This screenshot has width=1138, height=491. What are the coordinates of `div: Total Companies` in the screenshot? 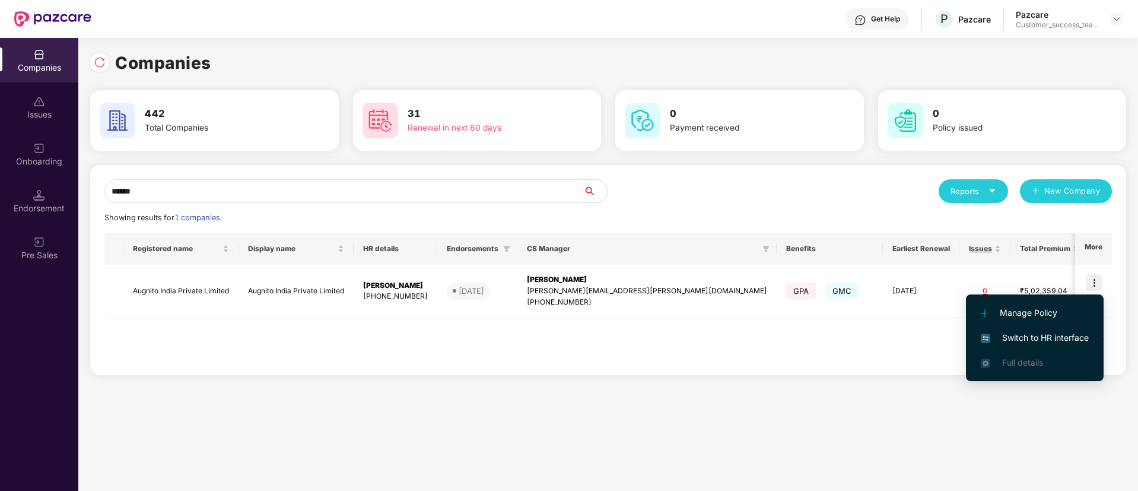 It's located at (219, 128).